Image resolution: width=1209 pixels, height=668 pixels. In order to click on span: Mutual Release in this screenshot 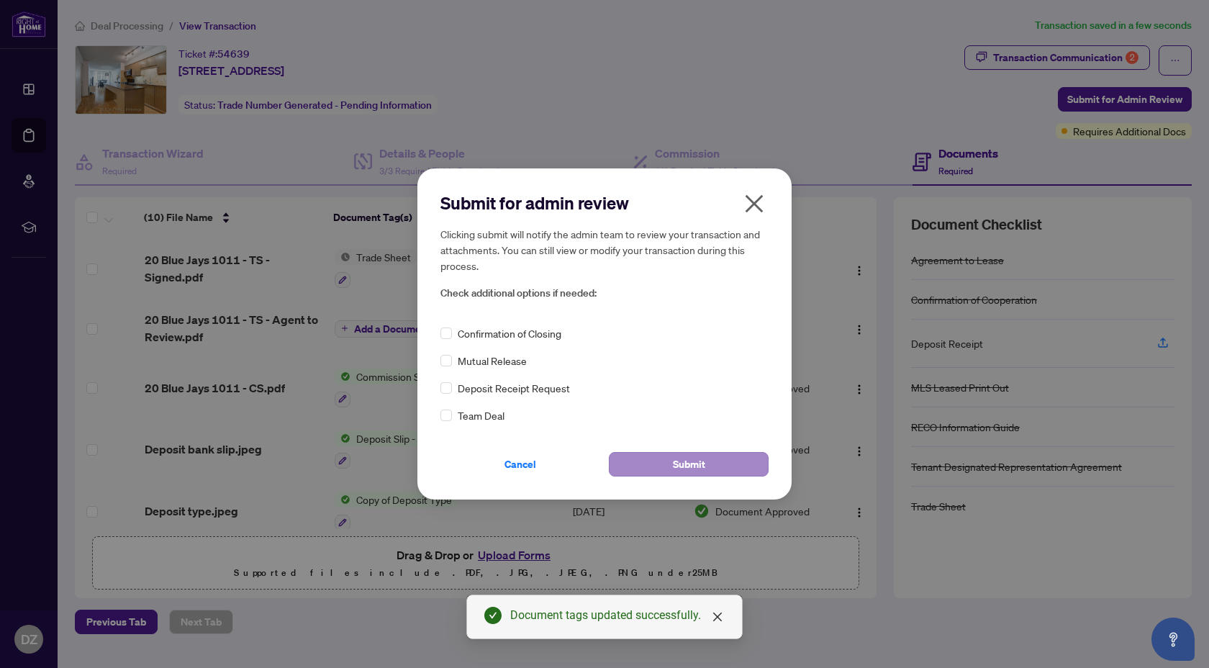, I will do `click(492, 360)`.